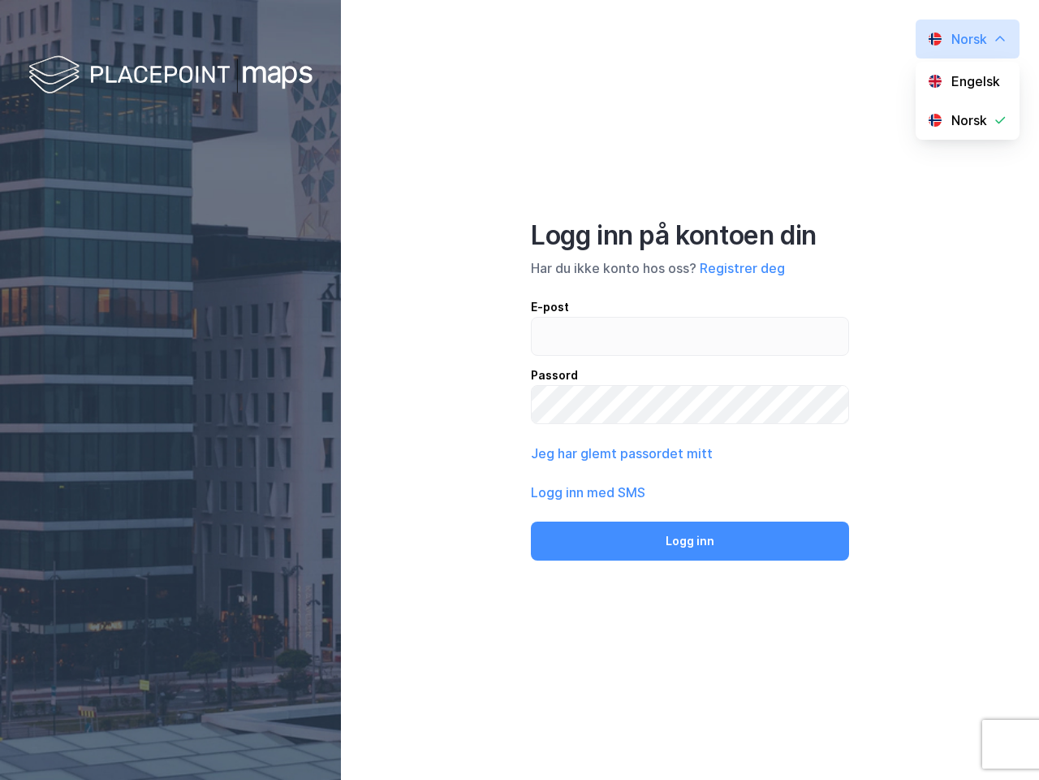 This screenshot has height=780, width=1039. What do you see at coordinates (171, 76) in the screenshot?
I see `img: logo-white.f07954bde2210d2a523dddb988cd2aa7.svg` at bounding box center [171, 76].